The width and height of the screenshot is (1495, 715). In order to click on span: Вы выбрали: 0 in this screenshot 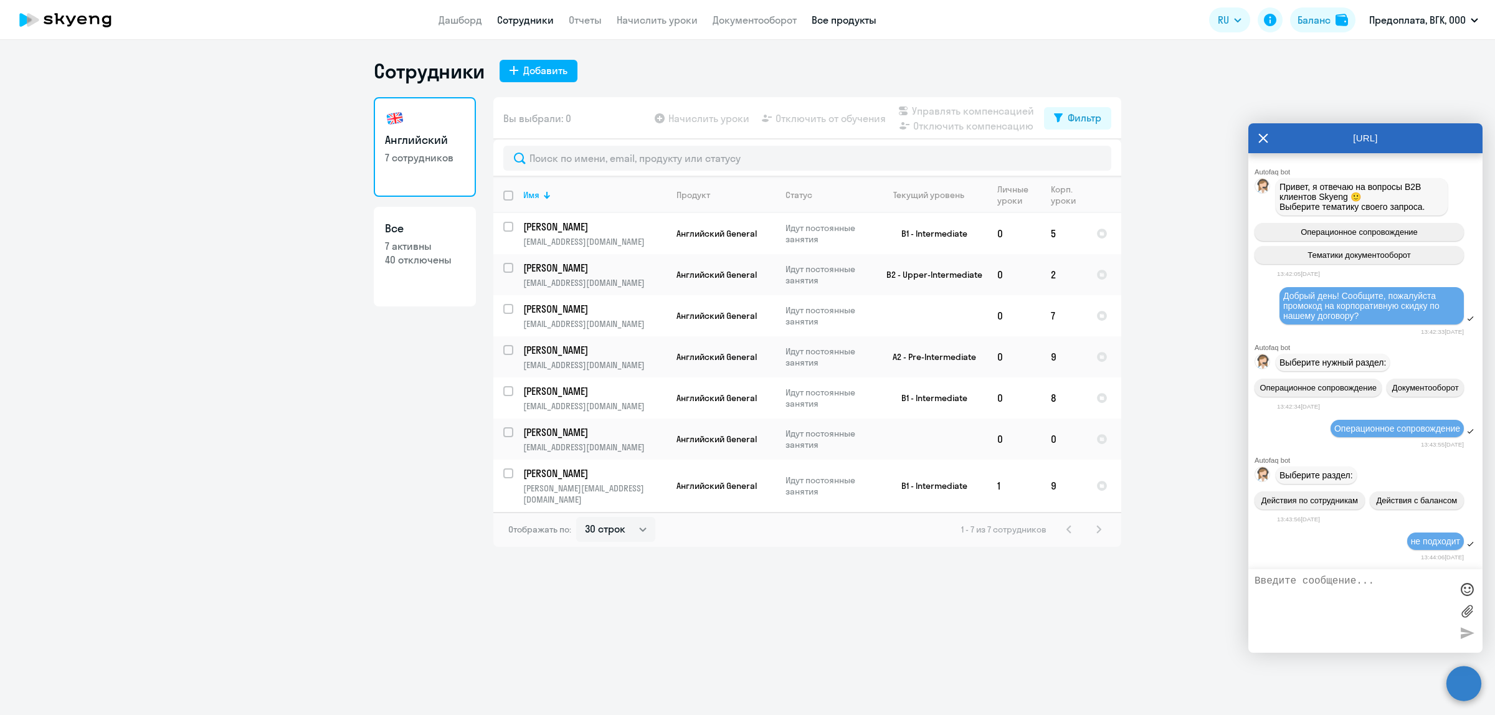, I will do `click(537, 118)`.